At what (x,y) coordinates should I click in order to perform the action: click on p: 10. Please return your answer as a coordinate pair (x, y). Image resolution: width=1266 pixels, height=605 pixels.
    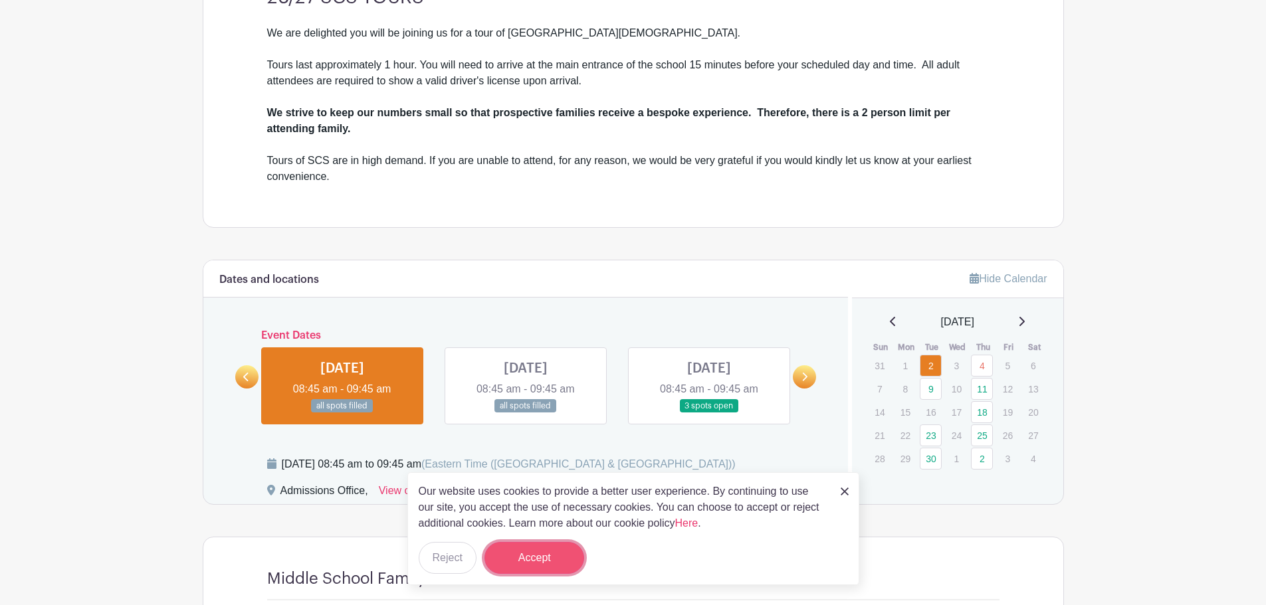
    Looking at the image, I should click on (956, 389).